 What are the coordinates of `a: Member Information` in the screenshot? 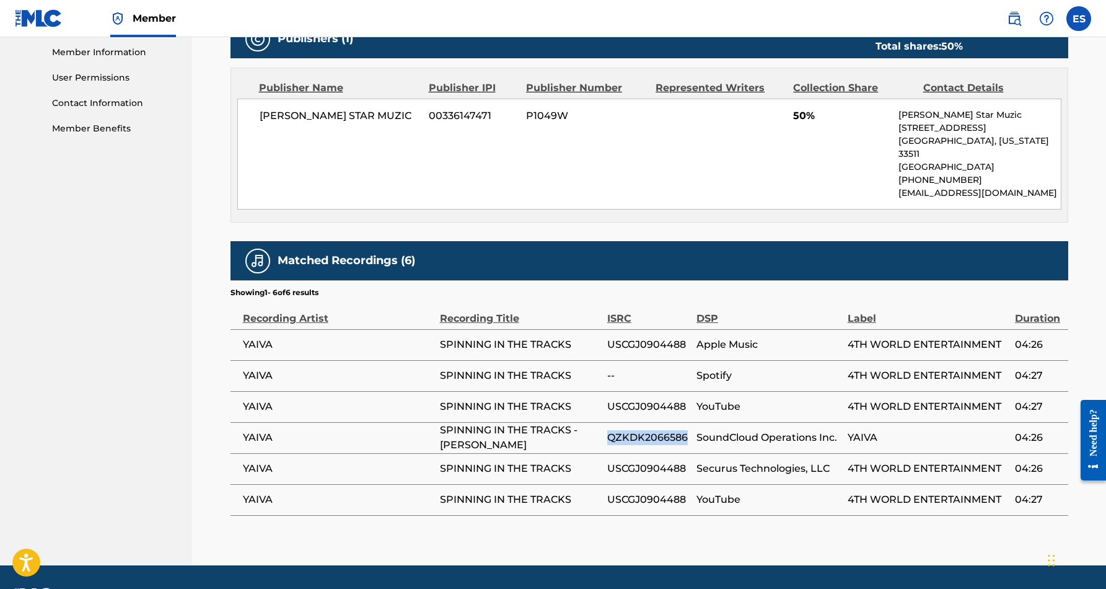 It's located at (115, 52).